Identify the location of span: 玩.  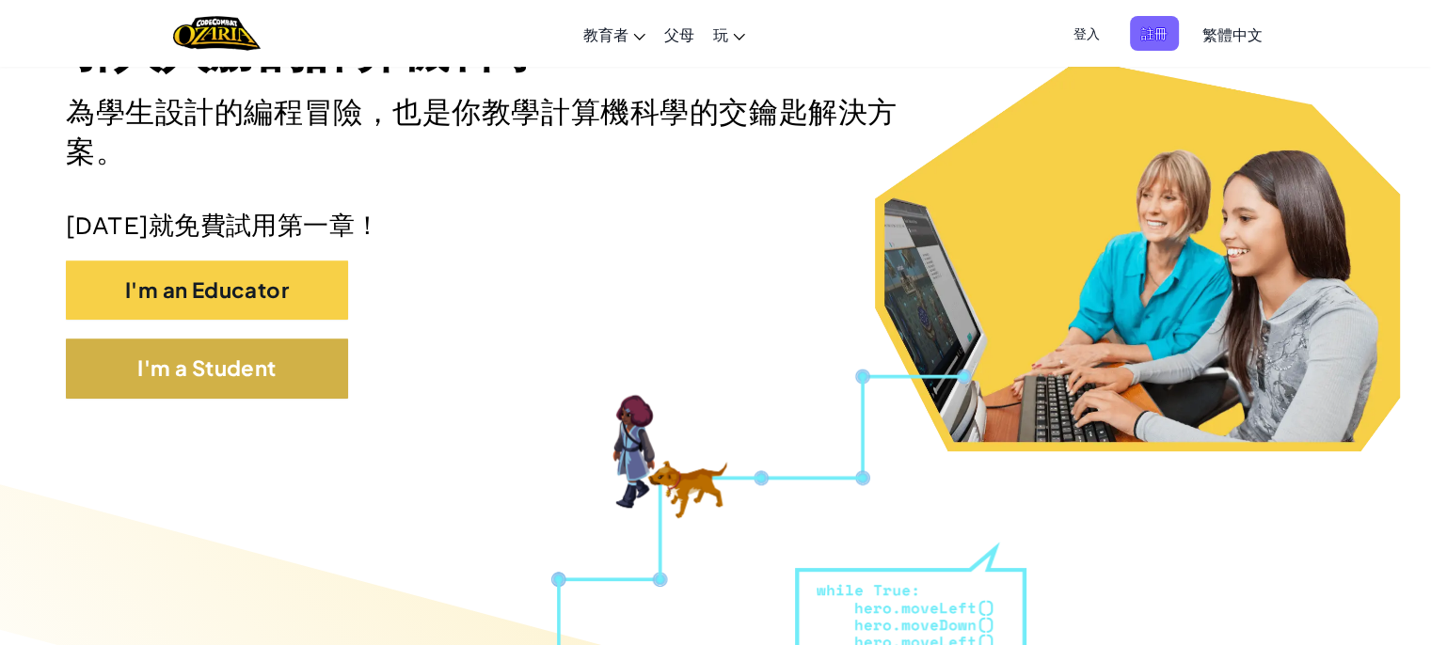
(721, 34).